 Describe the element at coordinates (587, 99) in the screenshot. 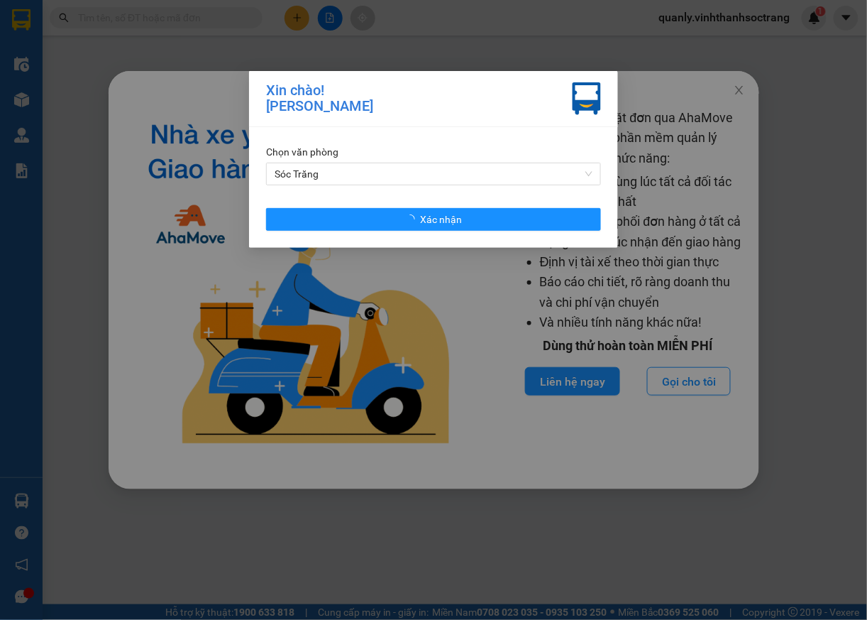

I see `img: vxr-icon` at that location.